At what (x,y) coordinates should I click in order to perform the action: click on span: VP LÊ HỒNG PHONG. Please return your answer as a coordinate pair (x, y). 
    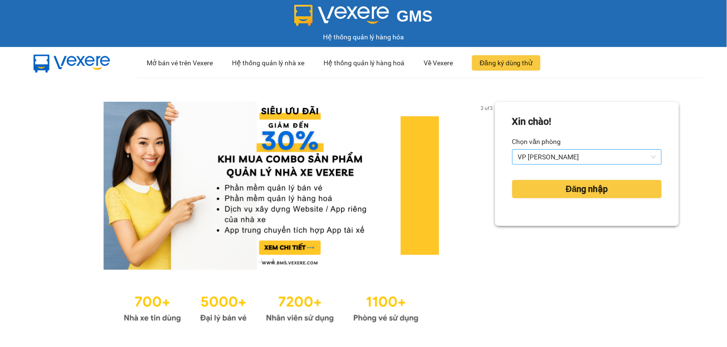
    Looking at the image, I should click on (587, 157).